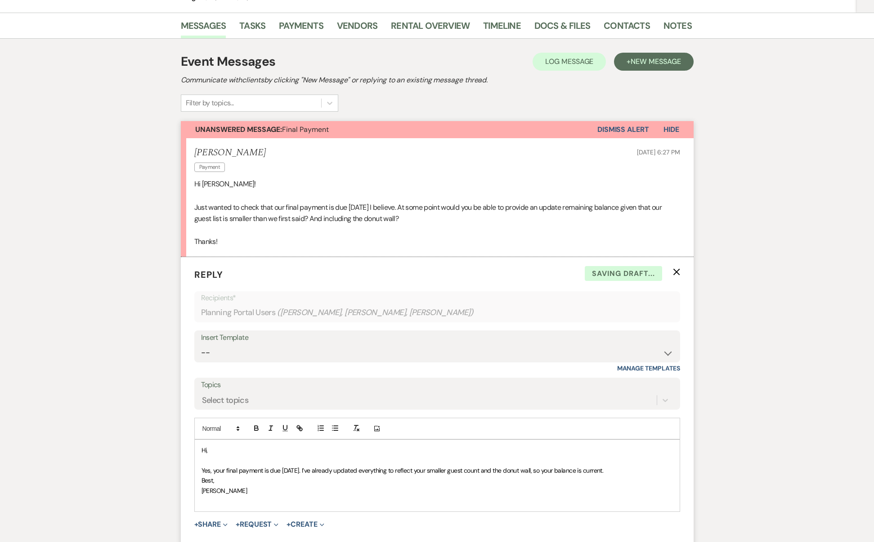  What do you see at coordinates (262, 129) in the screenshot?
I see `span: Final Payment` at bounding box center [262, 129].